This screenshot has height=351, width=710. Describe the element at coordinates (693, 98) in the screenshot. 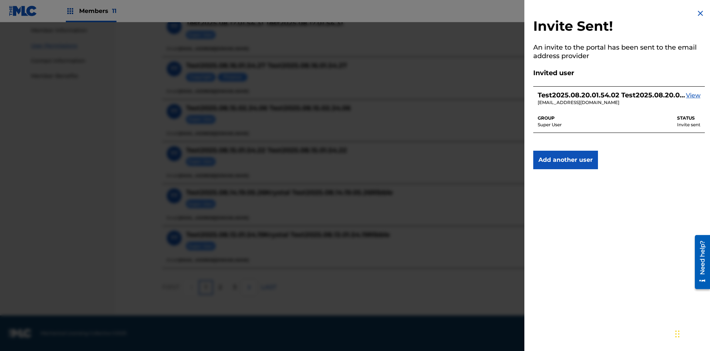

I see `a: View` at that location.